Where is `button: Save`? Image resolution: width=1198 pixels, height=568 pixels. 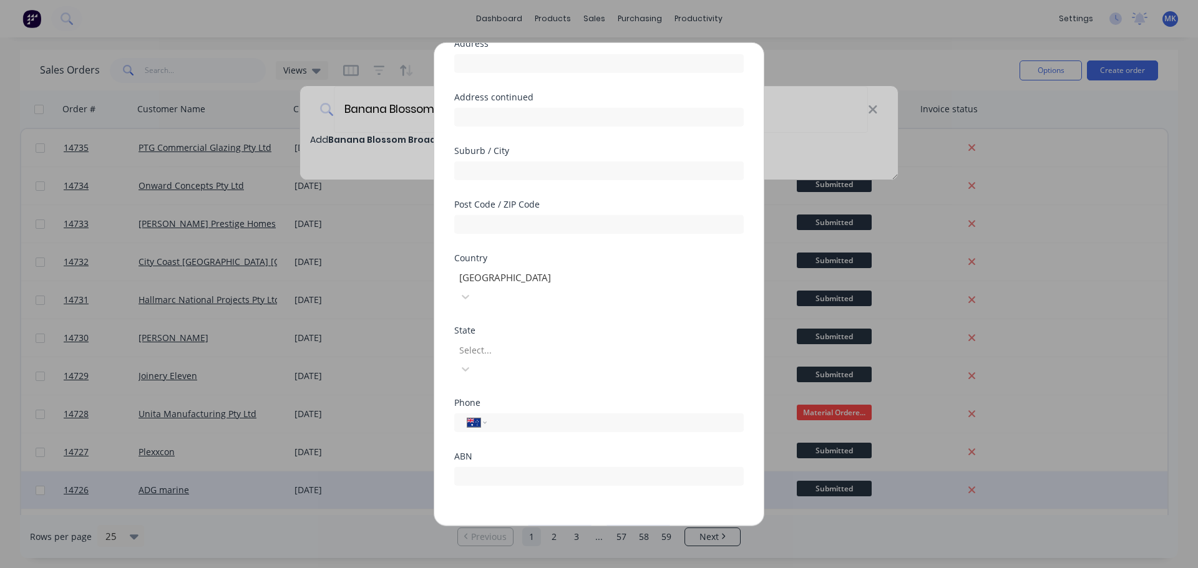 button: Save is located at coordinates (560, 535).